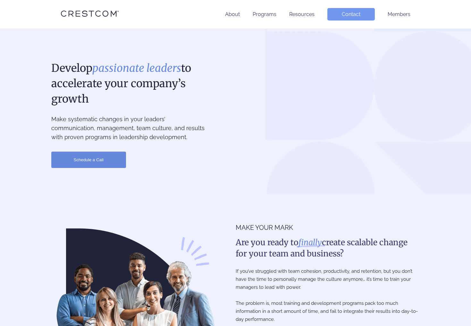 Image resolution: width=471 pixels, height=326 pixels. What do you see at coordinates (88, 160) in the screenshot?
I see `button: Schedule a Call` at bounding box center [88, 160].